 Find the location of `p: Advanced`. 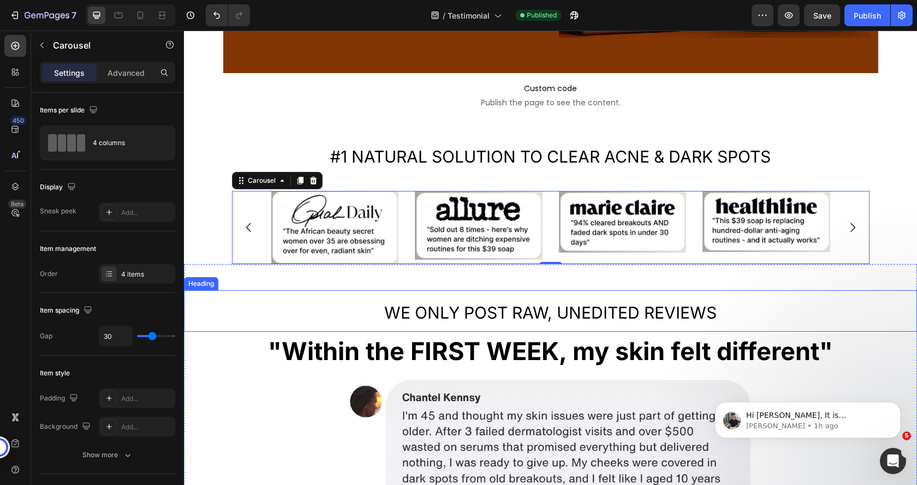

p: Advanced is located at coordinates (126, 73).